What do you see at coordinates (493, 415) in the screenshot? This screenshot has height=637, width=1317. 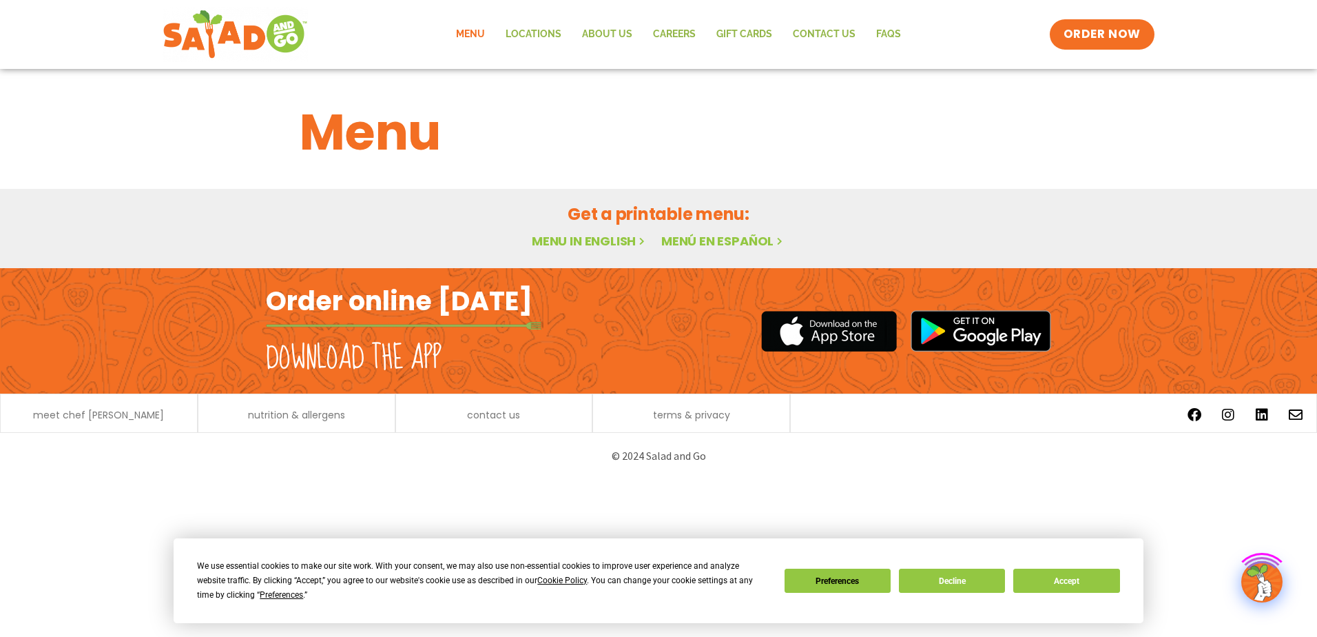 I see `span: contact us` at bounding box center [493, 415].